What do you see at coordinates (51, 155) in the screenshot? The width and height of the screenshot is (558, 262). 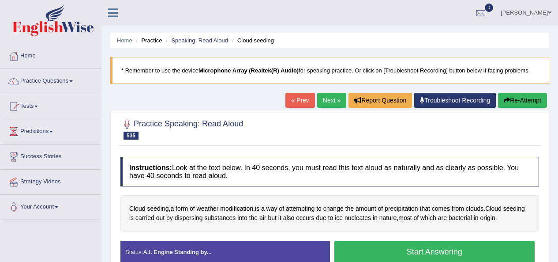 I see `a: Success Stories` at bounding box center [51, 155].